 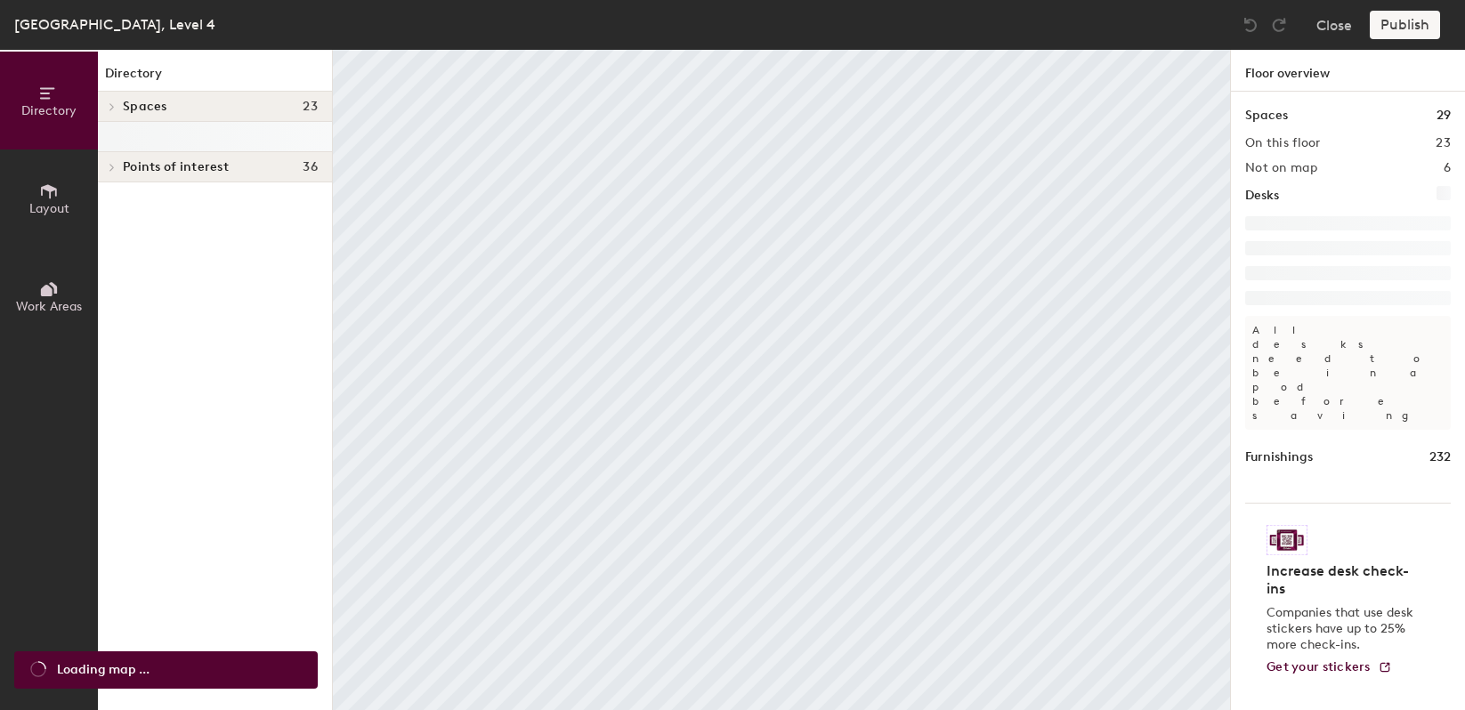 I want to click on h2: On this floor, so click(x=1282, y=143).